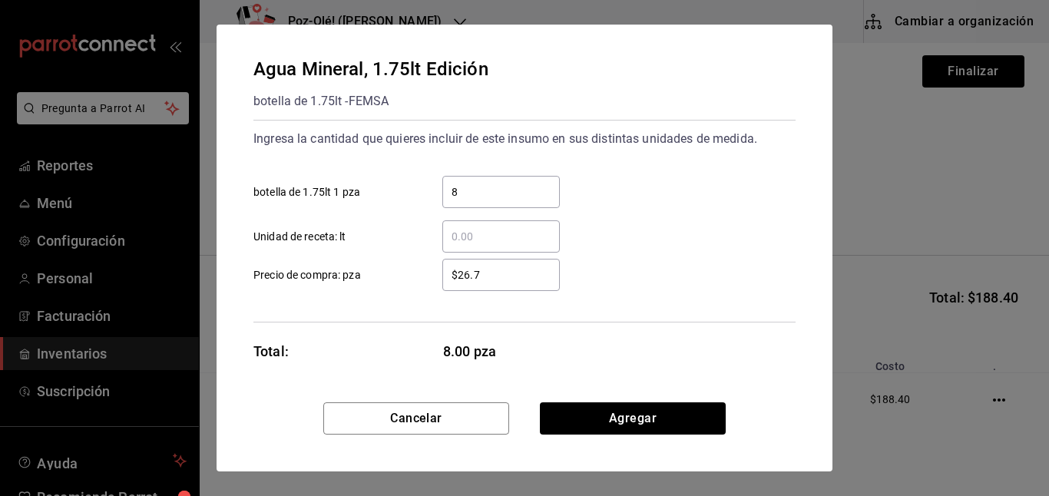  What do you see at coordinates (501, 237) in the screenshot?
I see `input: Unidad de receta: lt` at bounding box center [501, 237].